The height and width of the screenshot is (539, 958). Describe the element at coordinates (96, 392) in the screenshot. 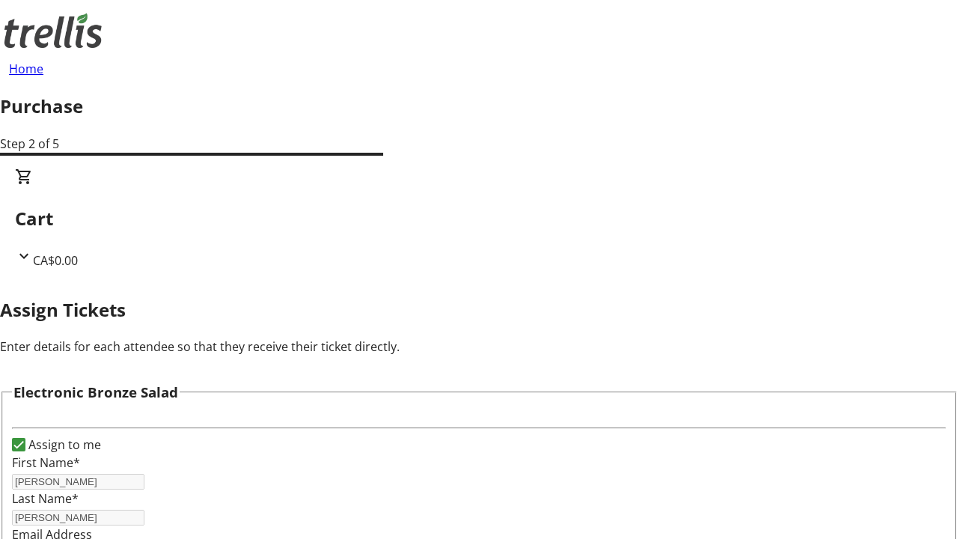

I see `h3: Electronic Bronze Salad` at that location.